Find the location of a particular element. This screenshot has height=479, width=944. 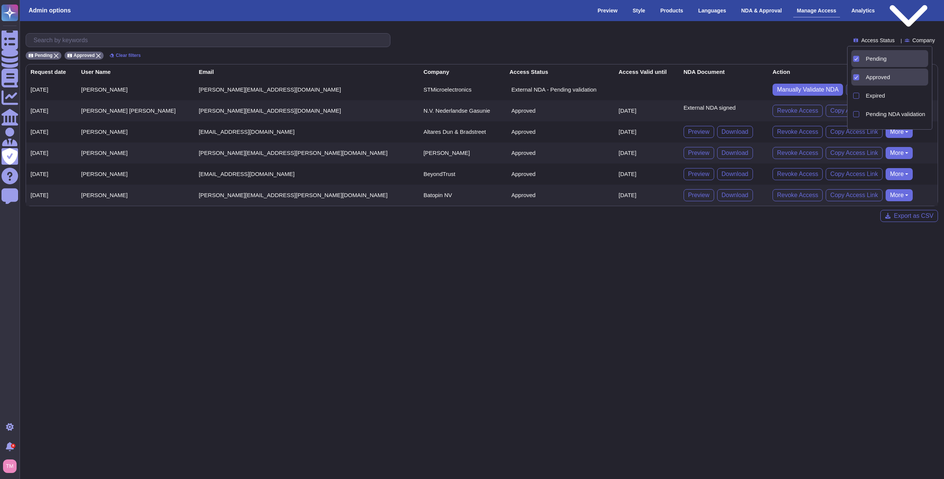

div: Products is located at coordinates (671, 11).